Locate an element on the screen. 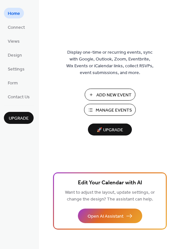 The height and width of the screenshot is (249, 181). span: Want to adjust the layout, update settings, or change the design? The assistant can help. is located at coordinates (110, 196).